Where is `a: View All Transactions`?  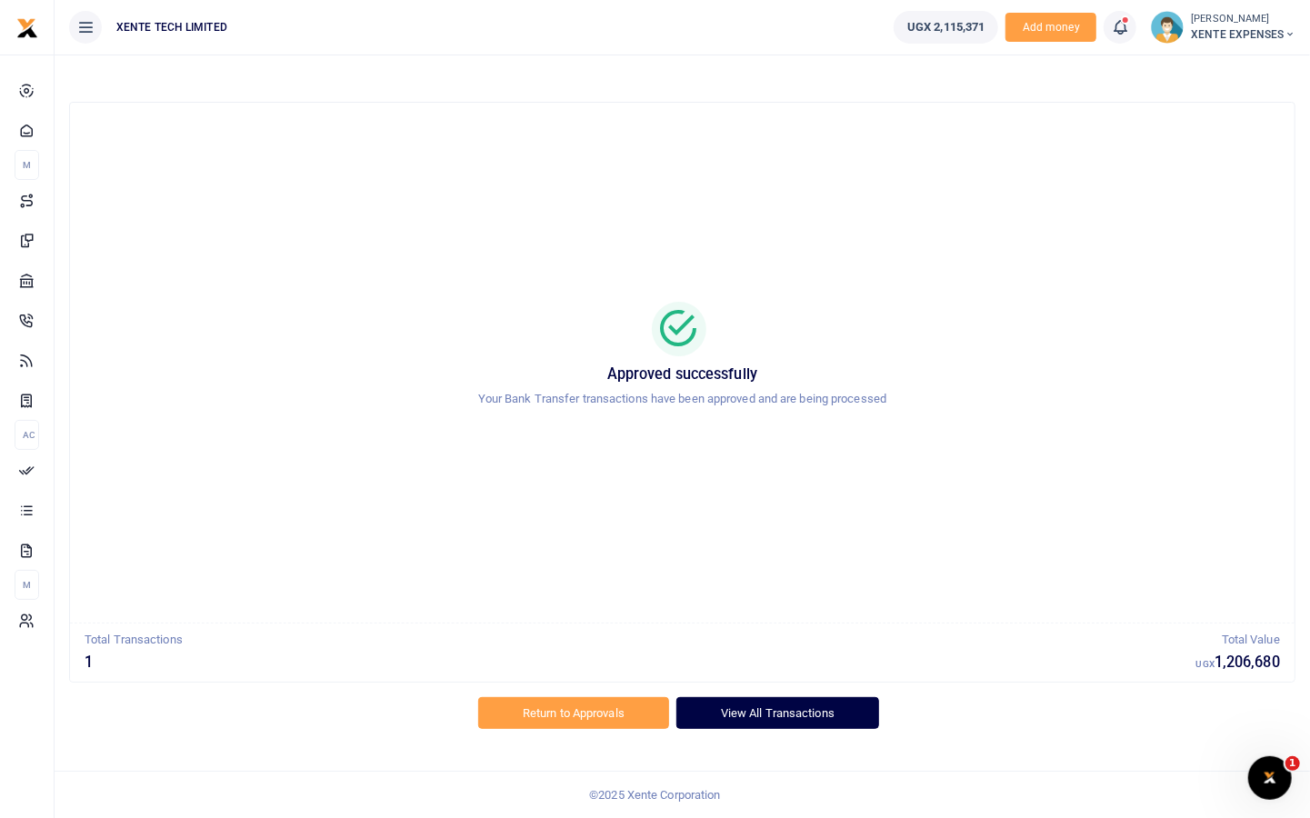
a: View All Transactions is located at coordinates (777, 713).